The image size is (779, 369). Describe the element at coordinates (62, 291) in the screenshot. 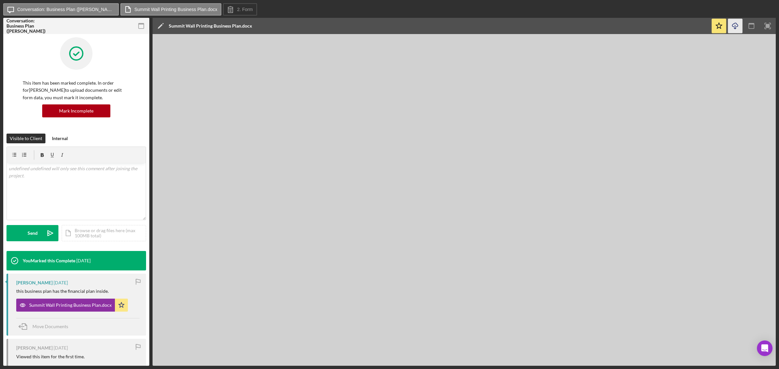

I see `div: this business plan has the financial plan inside.` at that location.